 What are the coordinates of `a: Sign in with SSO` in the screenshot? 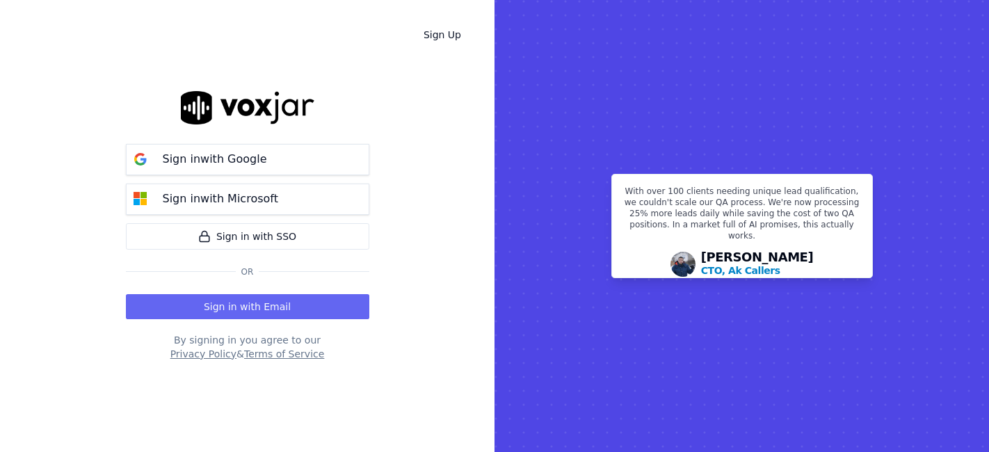 It's located at (248, 236).